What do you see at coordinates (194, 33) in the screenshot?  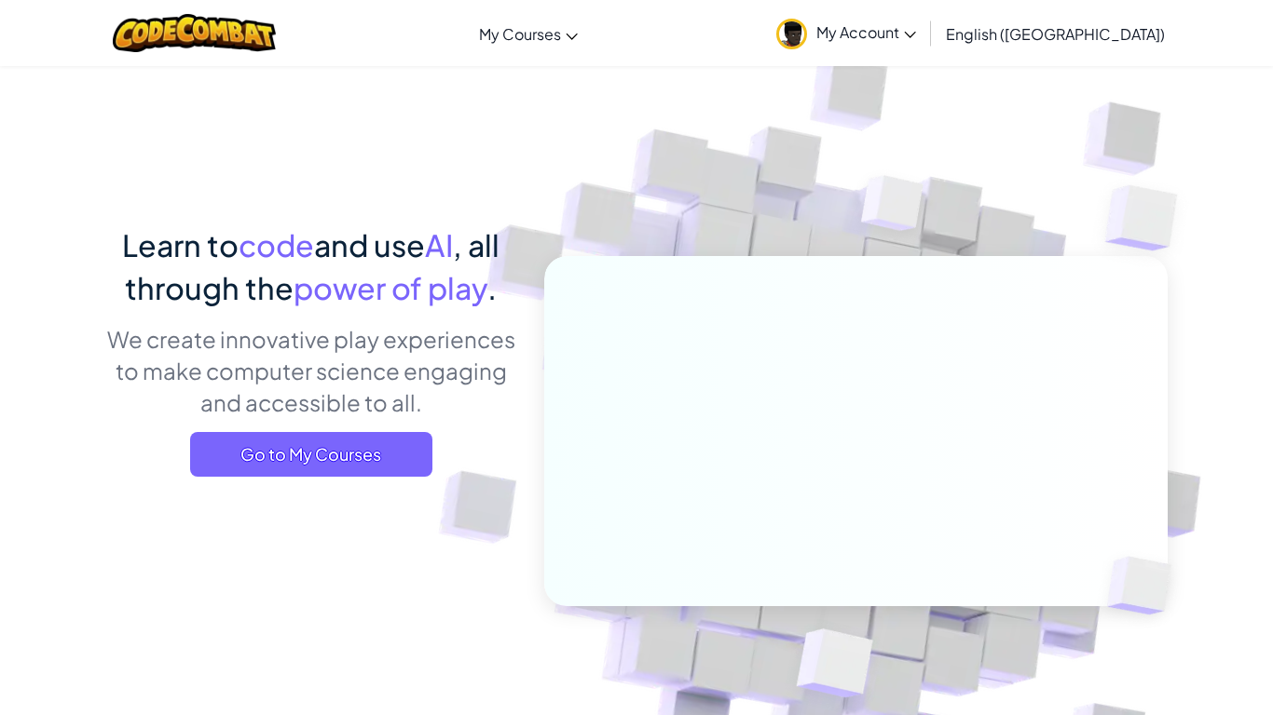 I see `img: CodeCombat logo` at bounding box center [194, 33].